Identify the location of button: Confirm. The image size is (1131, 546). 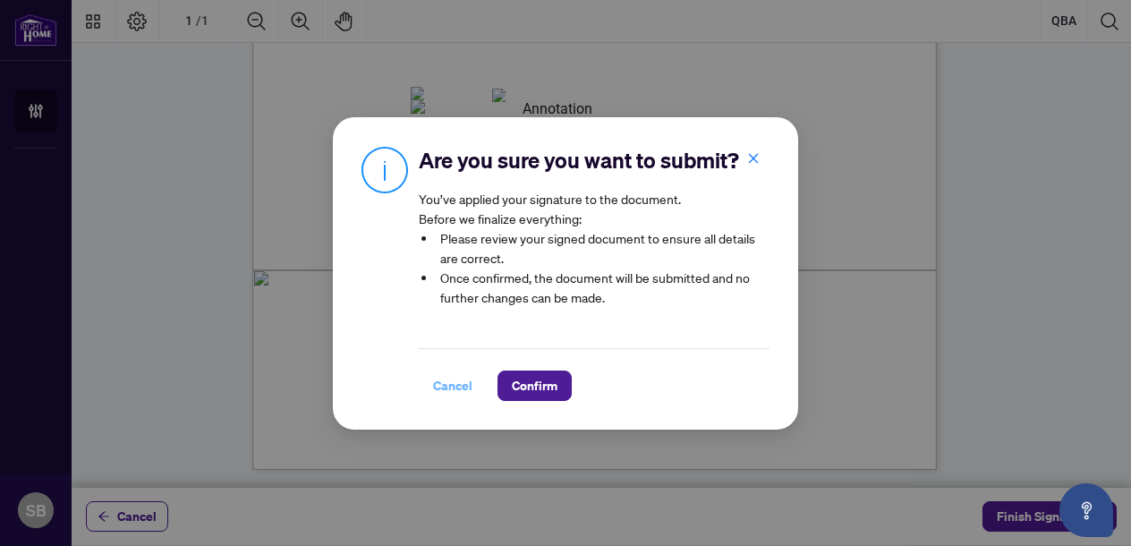
(534, 386).